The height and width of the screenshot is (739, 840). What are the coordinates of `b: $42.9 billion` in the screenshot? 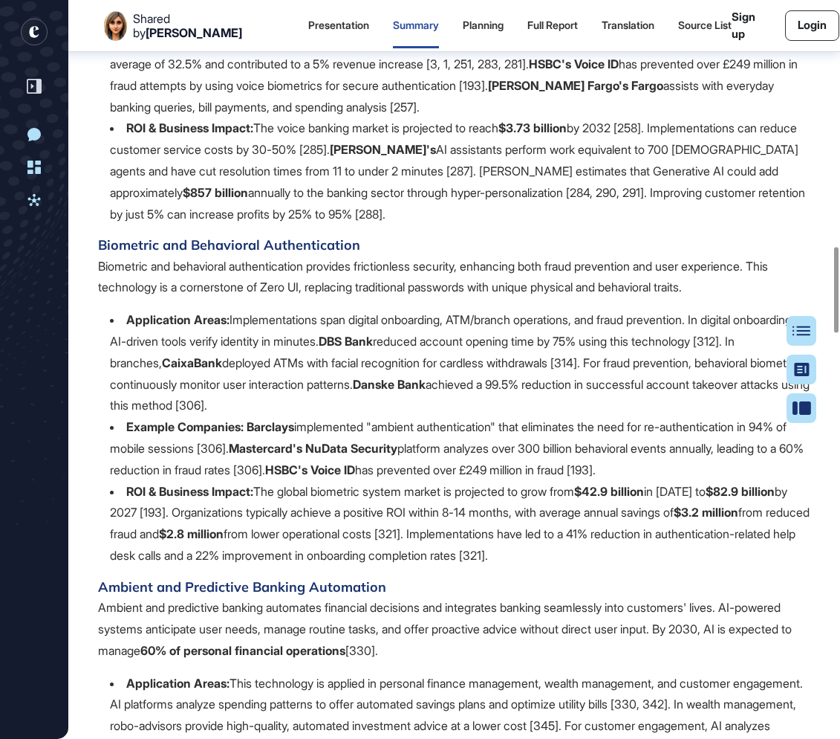 It's located at (609, 491).